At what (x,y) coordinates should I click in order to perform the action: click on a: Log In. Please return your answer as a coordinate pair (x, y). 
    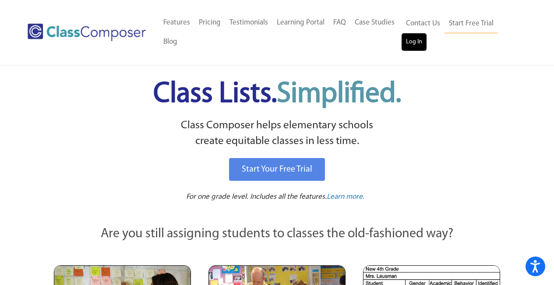
    Looking at the image, I should click on (414, 42).